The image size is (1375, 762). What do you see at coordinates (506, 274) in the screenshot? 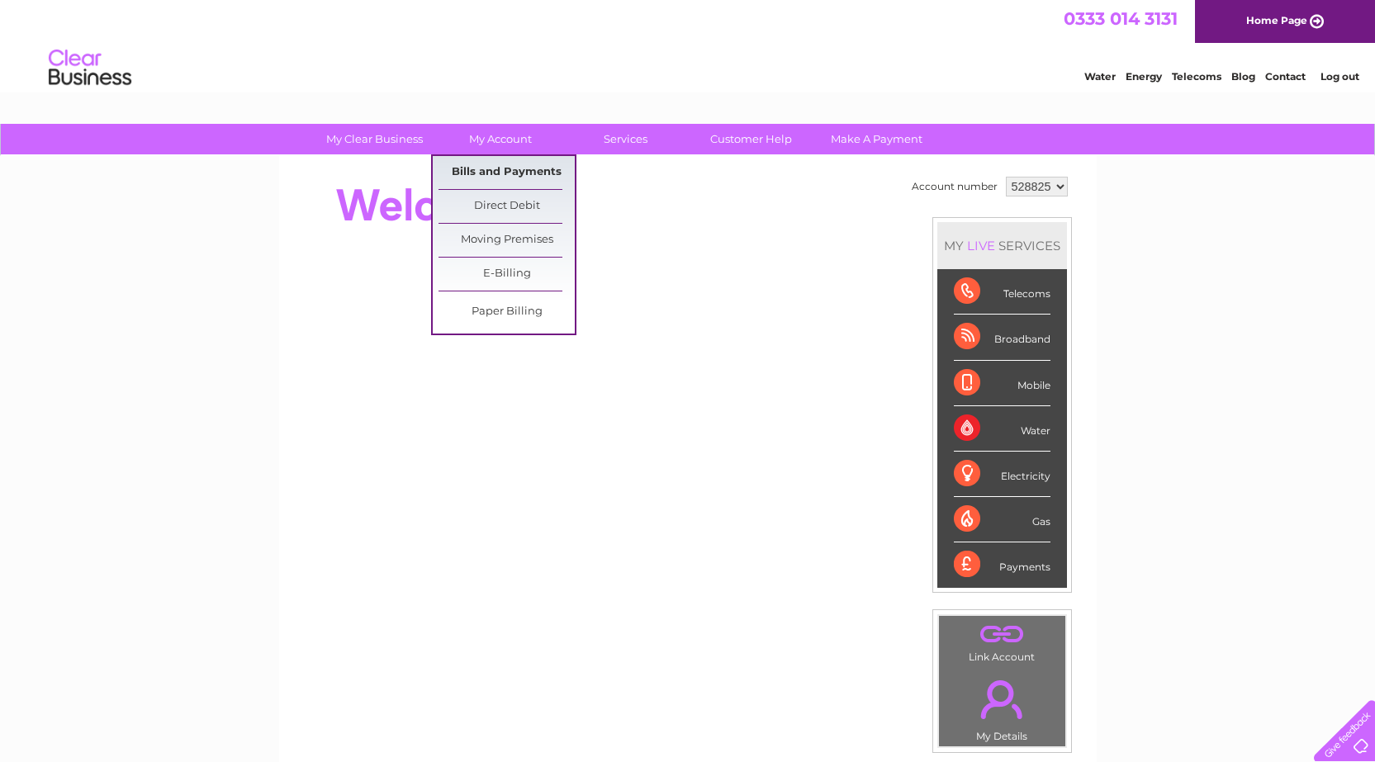
I see `a: E-Billing` at bounding box center [506, 274].